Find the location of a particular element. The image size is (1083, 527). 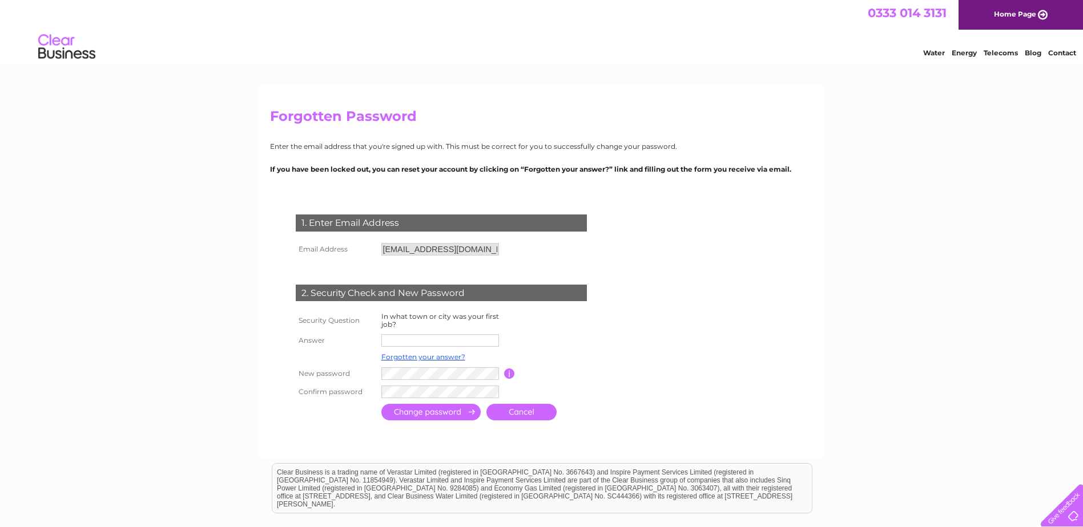

p: Enter the email address that you're signed up with. This must be correct for you to successfully ... is located at coordinates (542, 146).